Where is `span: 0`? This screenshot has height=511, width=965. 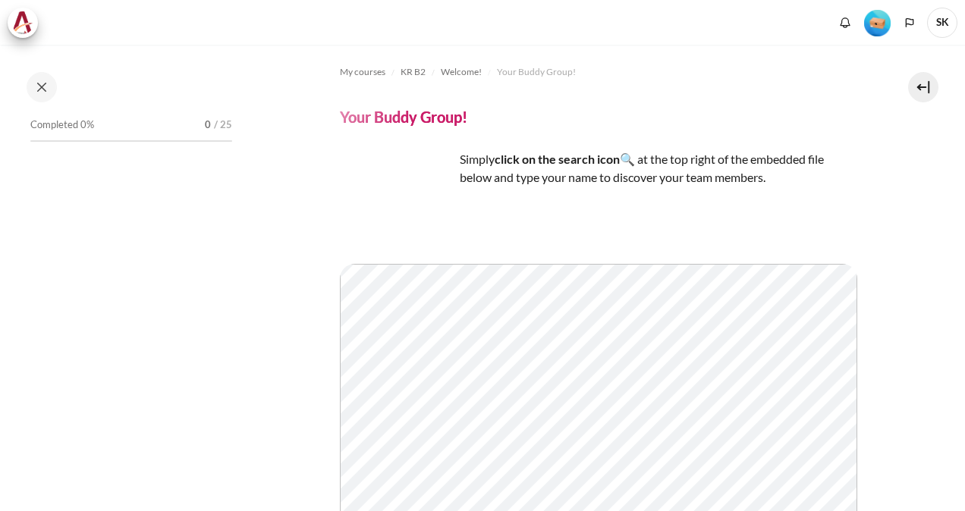
span: 0 is located at coordinates (208, 125).